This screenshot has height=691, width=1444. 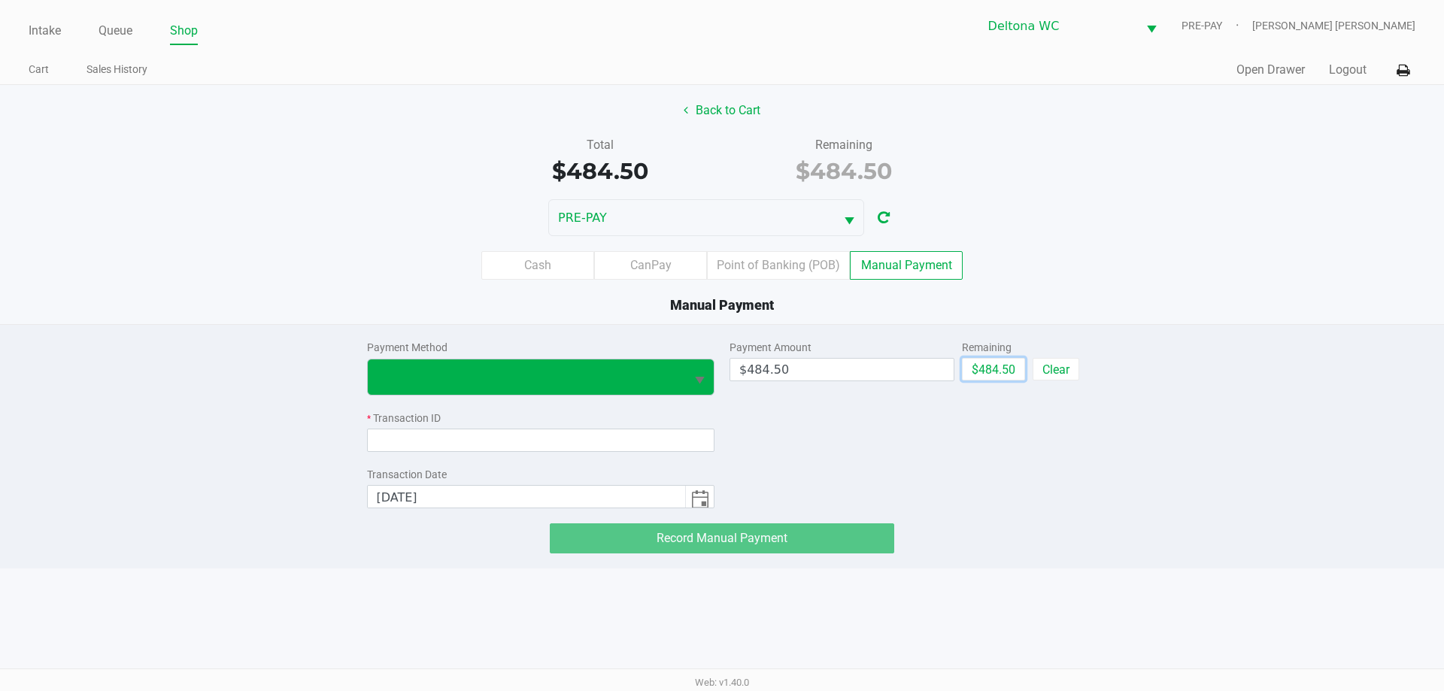 I want to click on a: Cart, so click(x=38, y=69).